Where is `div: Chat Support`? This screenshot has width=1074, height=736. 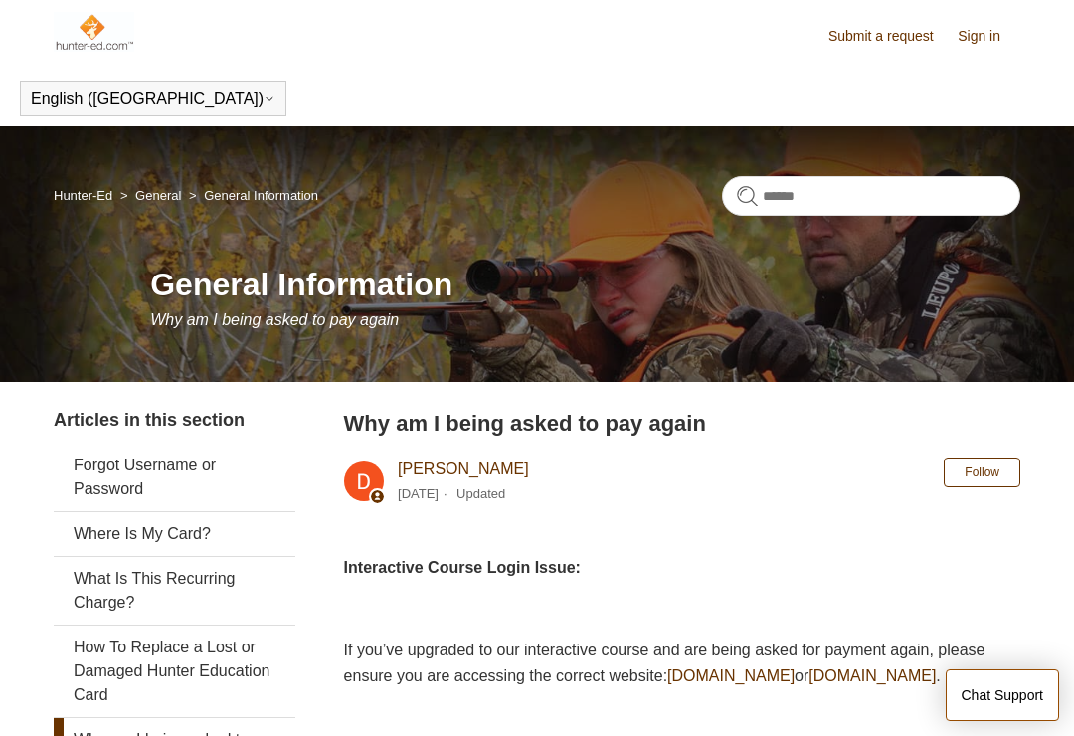 div: Chat Support is located at coordinates (1002, 695).